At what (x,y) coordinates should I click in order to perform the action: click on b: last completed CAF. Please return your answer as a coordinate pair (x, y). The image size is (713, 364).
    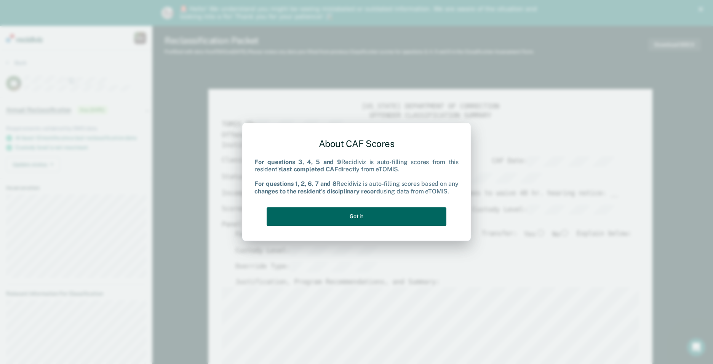
    Looking at the image, I should click on (309, 169).